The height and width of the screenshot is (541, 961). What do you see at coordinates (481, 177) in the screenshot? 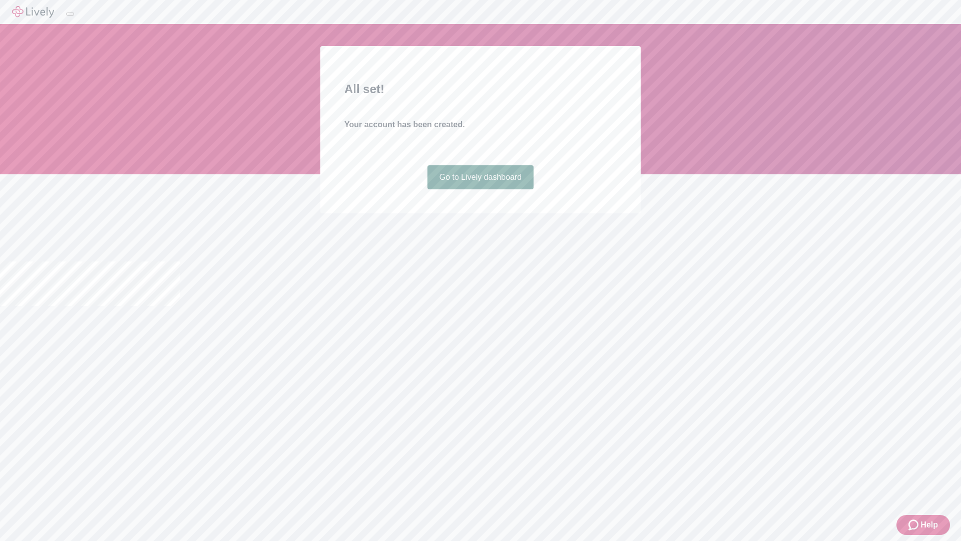
I see `a: Go to Lively dashboard` at bounding box center [481, 177].